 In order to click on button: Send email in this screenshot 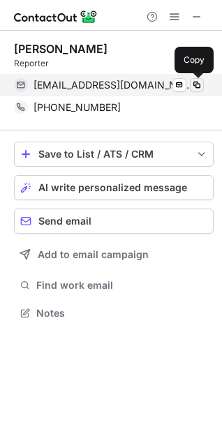, I will do `click(114, 221)`.